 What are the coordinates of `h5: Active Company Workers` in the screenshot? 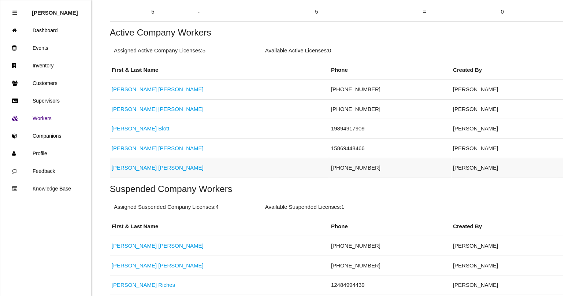 It's located at (337, 32).